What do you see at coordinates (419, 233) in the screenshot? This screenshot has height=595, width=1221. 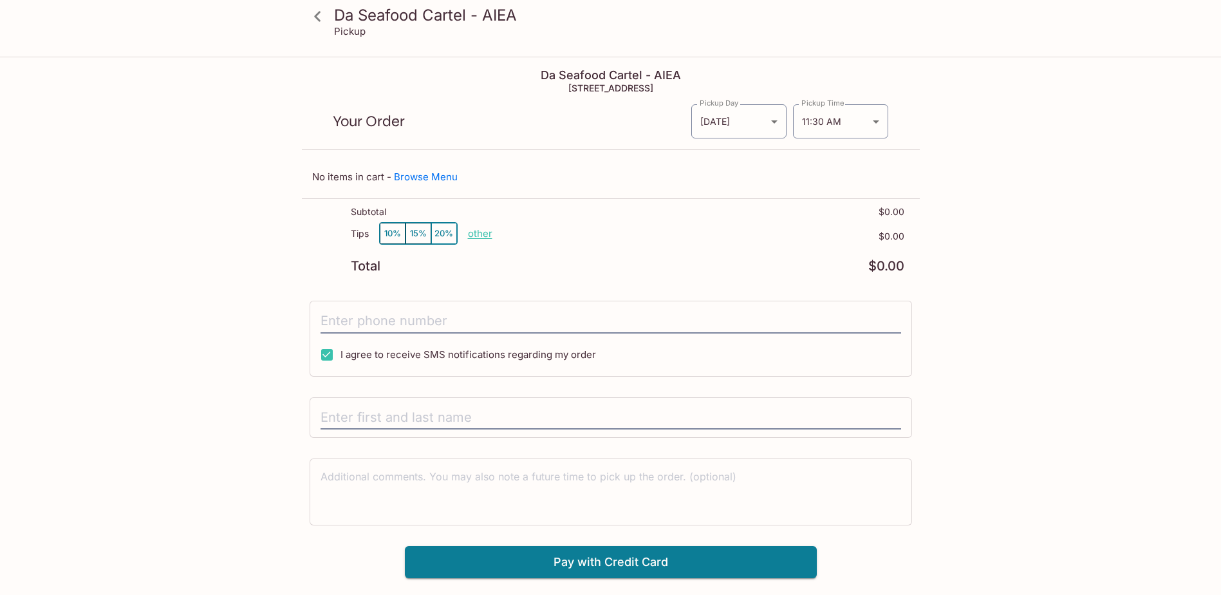 I see `button: 15%` at bounding box center [419, 233].